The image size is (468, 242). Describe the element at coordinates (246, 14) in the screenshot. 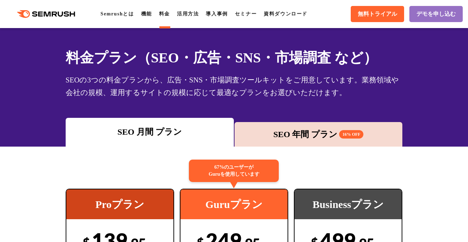

I see `a: セミナー` at that location.